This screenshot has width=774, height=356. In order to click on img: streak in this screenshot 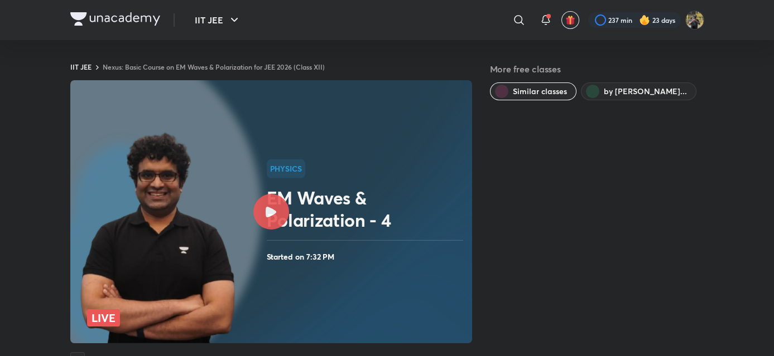, I will do `click(644, 20)`.